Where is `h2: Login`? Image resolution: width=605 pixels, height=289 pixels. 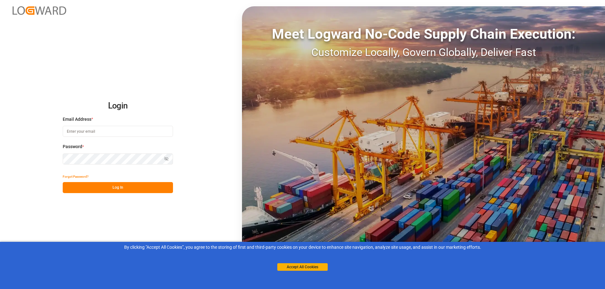 h2: Login is located at coordinates (118, 106).